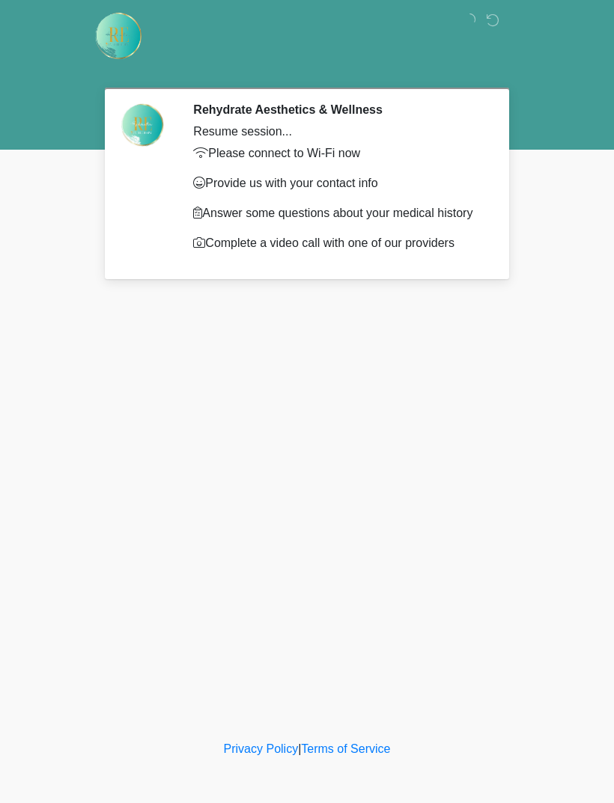  I want to click on p: Provide us with your contact info, so click(337, 183).